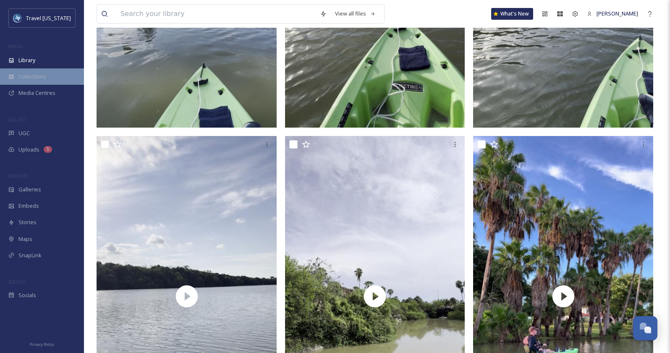 The width and height of the screenshot is (670, 353). I want to click on span: SnapLink, so click(30, 255).